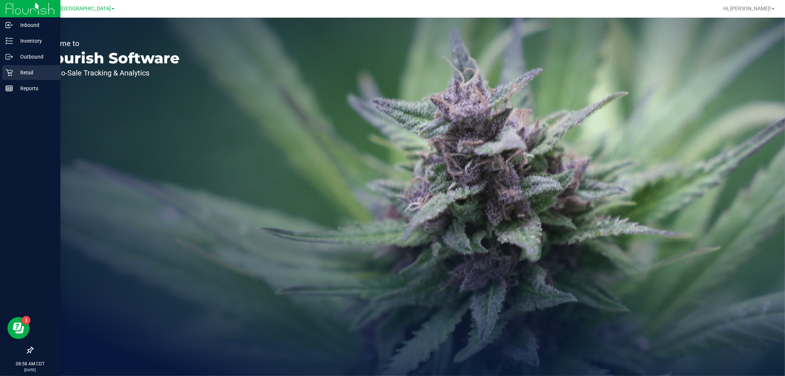 This screenshot has height=376, width=785. Describe the element at coordinates (9, 25) in the screenshot. I see `inline-svg: Inbound` at that location.